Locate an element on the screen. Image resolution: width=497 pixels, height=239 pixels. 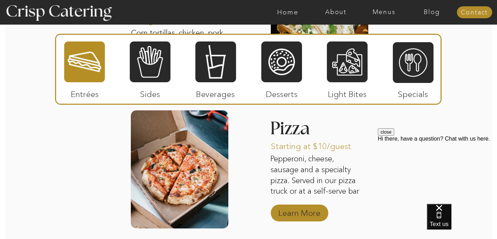
a: Menus is located at coordinates (384, 12).